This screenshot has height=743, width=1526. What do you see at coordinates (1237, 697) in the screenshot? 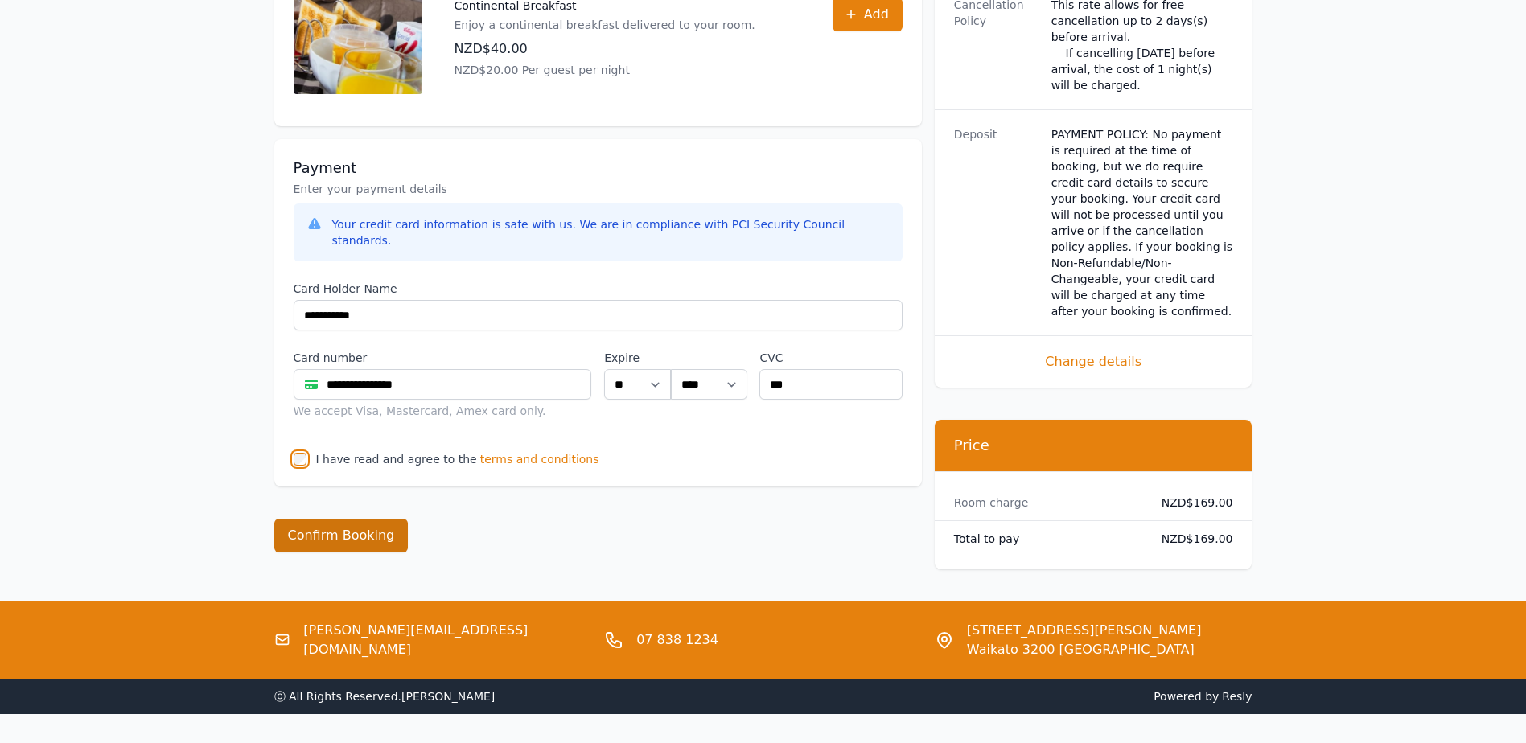
I see `a: Resly` at bounding box center [1237, 697].